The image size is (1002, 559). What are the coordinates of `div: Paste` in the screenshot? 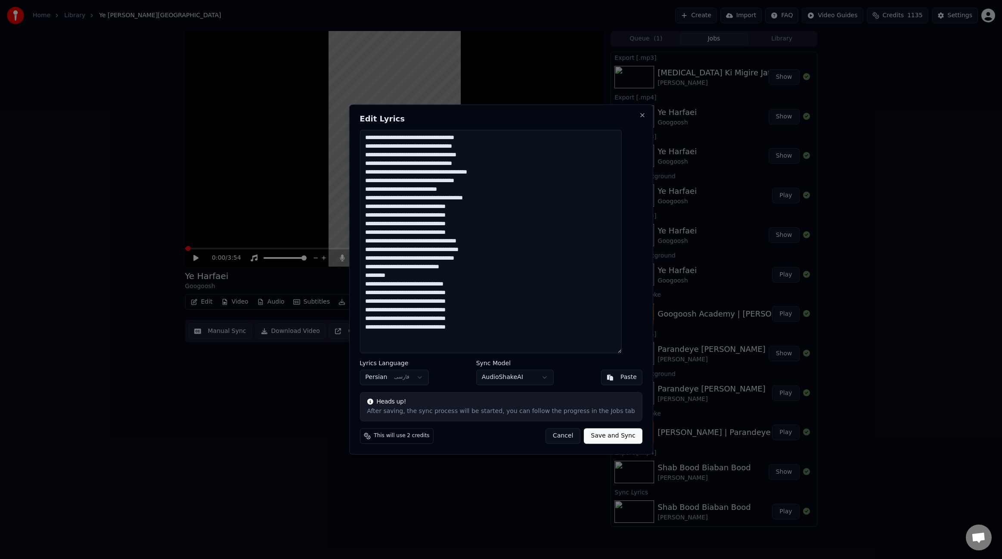 It's located at (629, 378).